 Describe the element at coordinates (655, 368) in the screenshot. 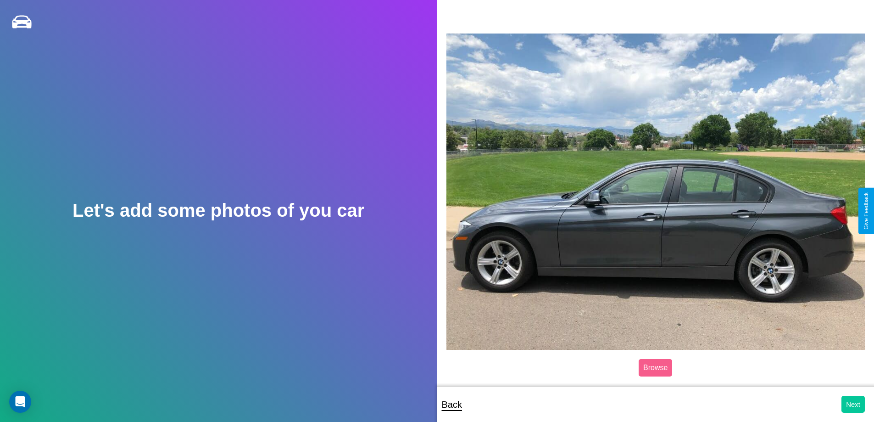

I see `label: Browse` at that location.